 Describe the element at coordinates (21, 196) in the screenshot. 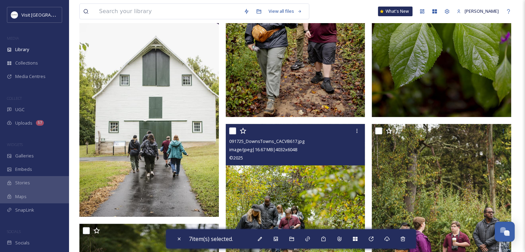

I see `span: Maps` at that location.